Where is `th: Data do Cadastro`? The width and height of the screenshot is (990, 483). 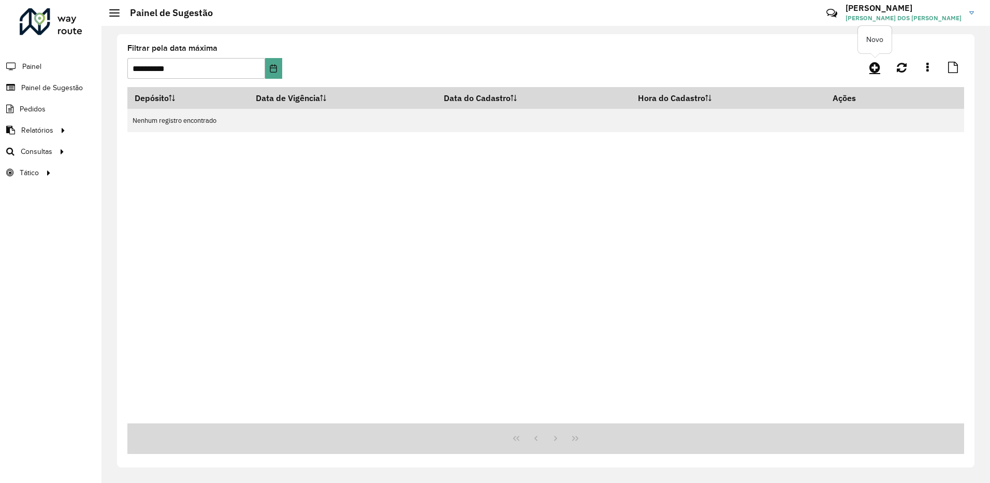 th: Data do Cadastro is located at coordinates (534, 98).